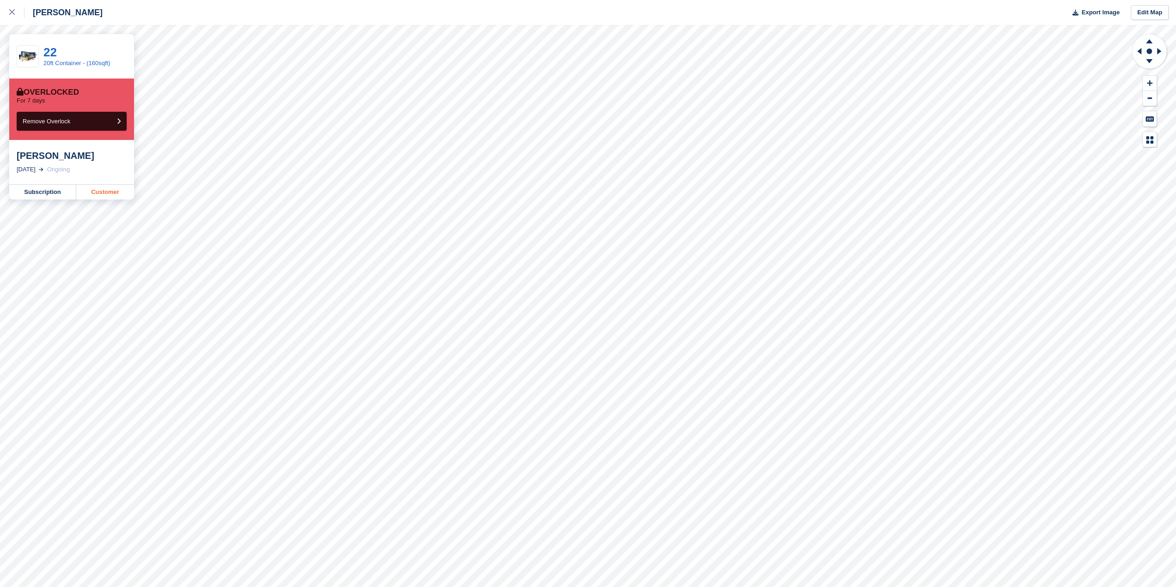 This screenshot has width=1176, height=587. I want to click on button: Zoom In, so click(1149, 83).